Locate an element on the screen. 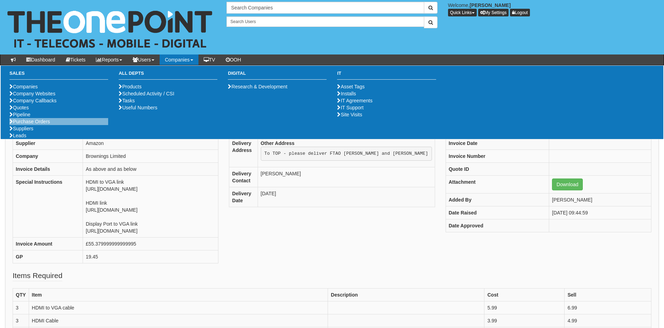 The image size is (664, 328). td: £55.379999999999995 is located at coordinates (150, 244).